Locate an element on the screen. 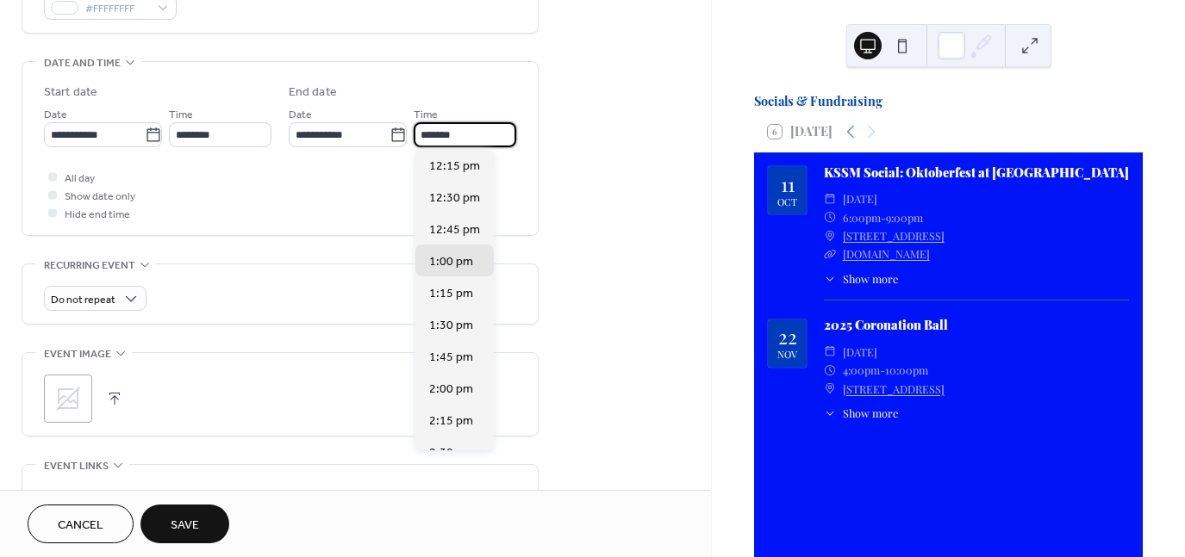  span: 2:15 pm is located at coordinates (451, 421).